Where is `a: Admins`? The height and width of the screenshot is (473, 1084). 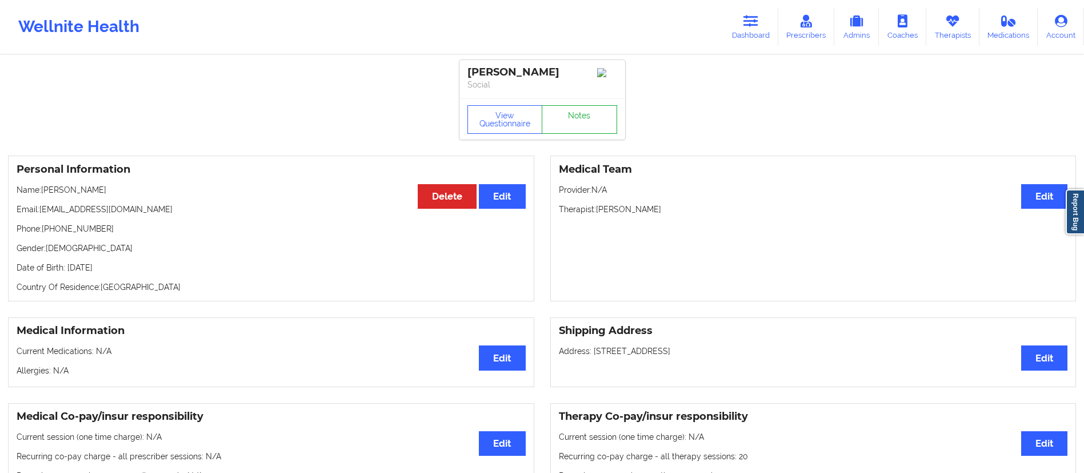
a: Admins is located at coordinates (857, 27).